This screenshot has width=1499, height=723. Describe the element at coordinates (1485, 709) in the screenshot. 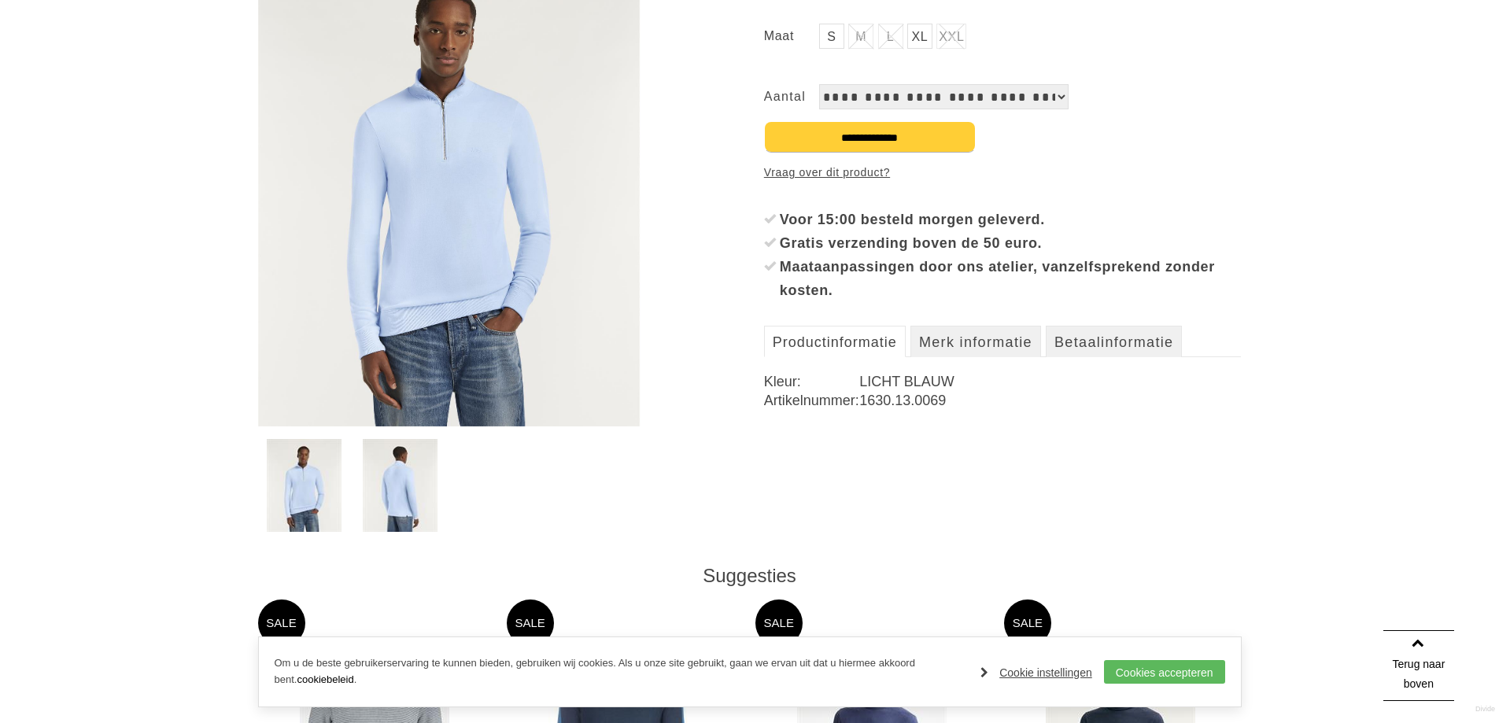

I see `a: Divide` at that location.